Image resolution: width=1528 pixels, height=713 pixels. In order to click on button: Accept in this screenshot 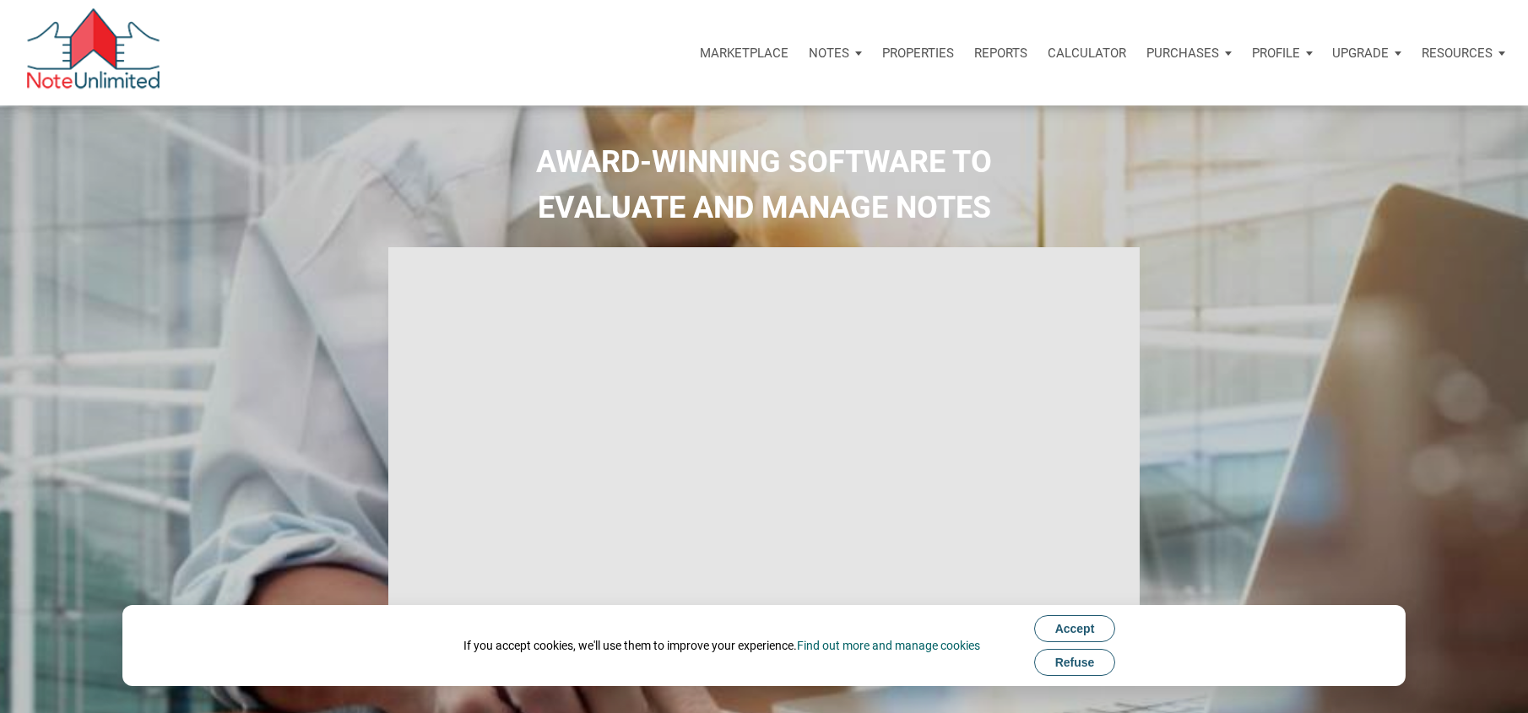, I will do `click(1075, 629)`.